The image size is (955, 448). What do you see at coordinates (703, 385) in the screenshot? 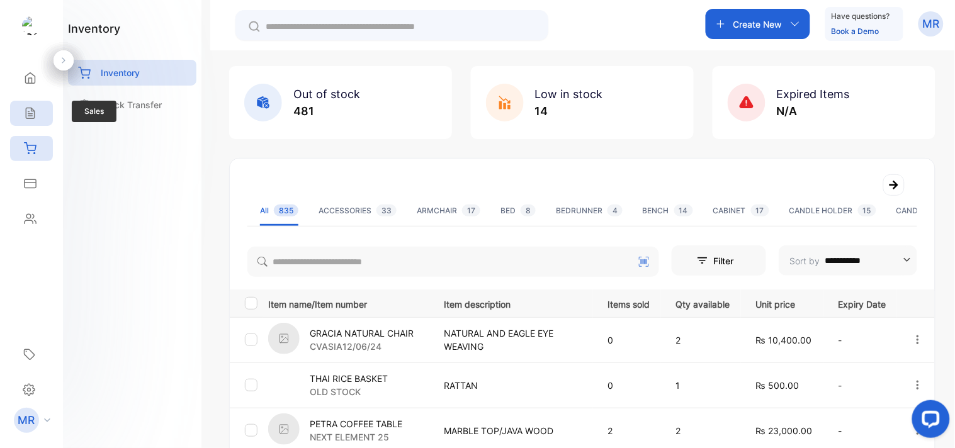
I see `p: 1` at bounding box center [703, 385].